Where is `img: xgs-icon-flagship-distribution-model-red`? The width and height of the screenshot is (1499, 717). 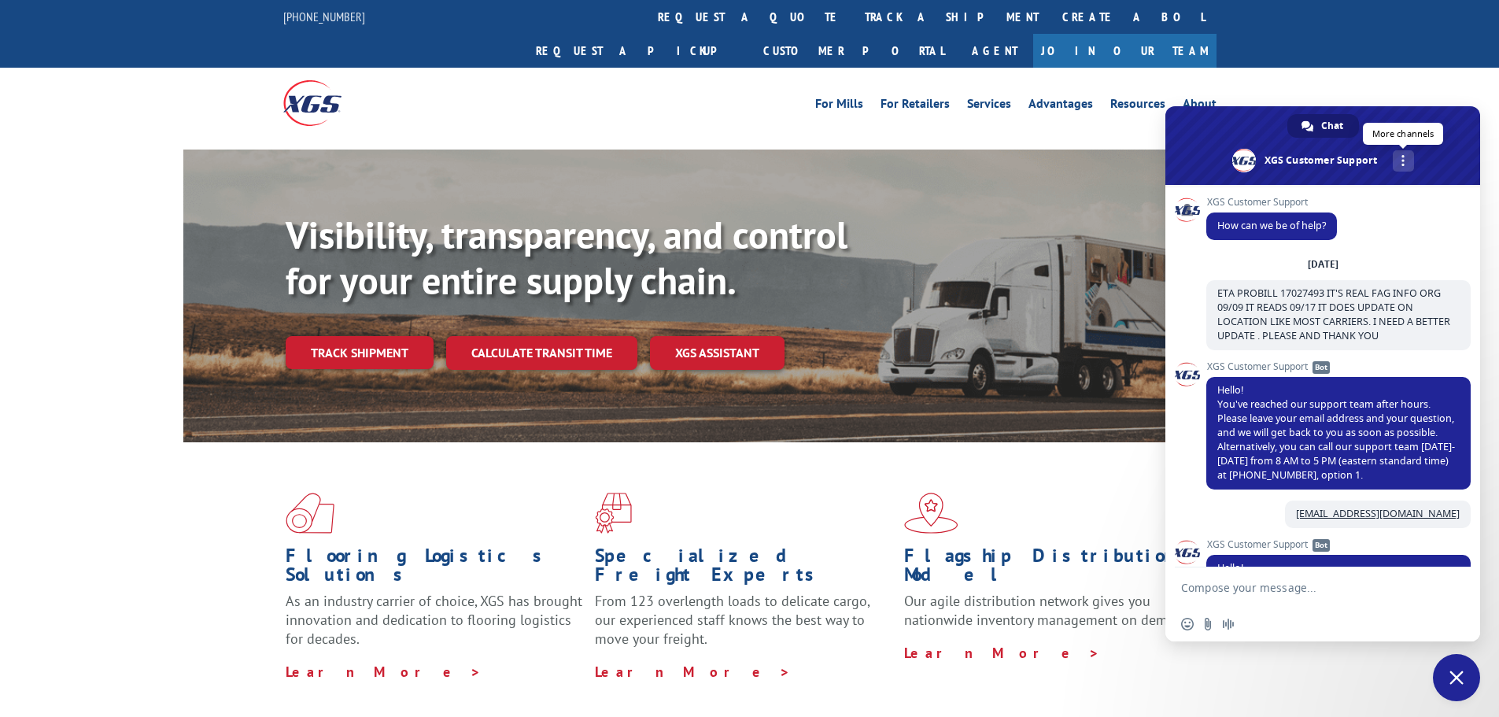 img: xgs-icon-flagship-distribution-model-red is located at coordinates (931, 513).